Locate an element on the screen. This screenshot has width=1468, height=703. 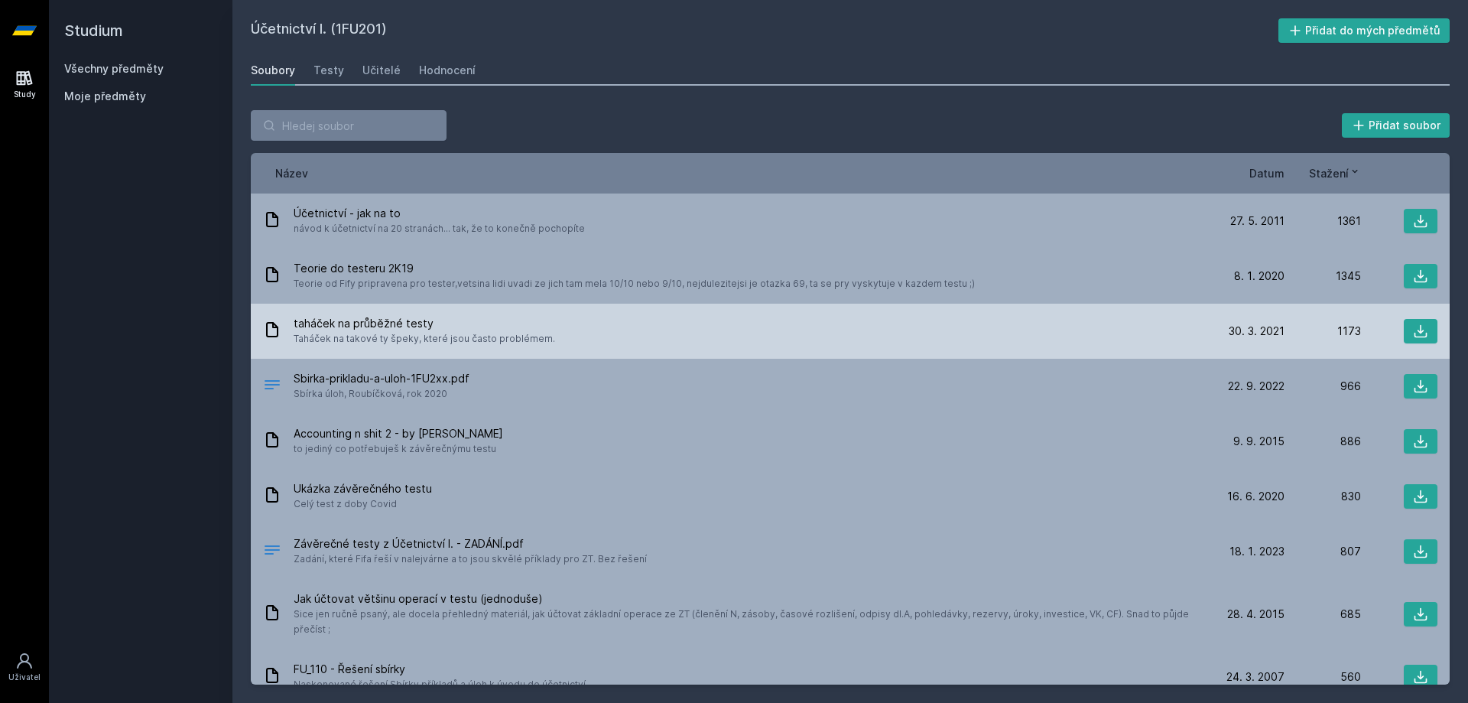
span: Účetnictví - jak na to is located at coordinates (439, 213).